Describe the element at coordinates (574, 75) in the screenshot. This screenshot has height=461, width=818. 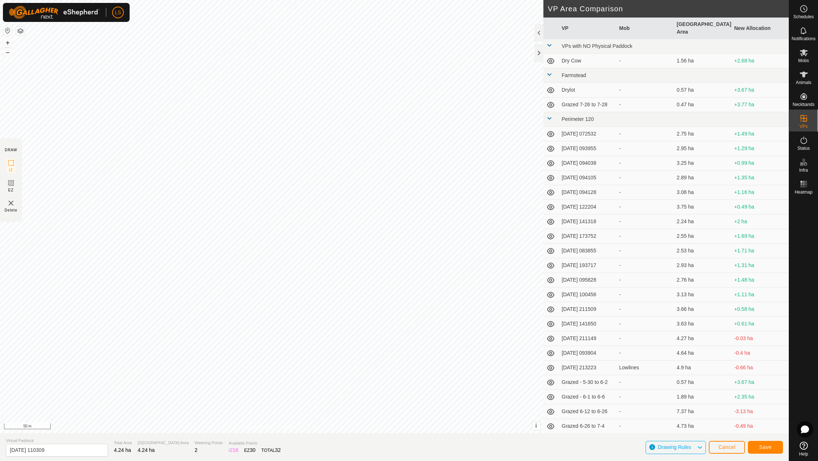
I see `span: Farmstead` at that location.